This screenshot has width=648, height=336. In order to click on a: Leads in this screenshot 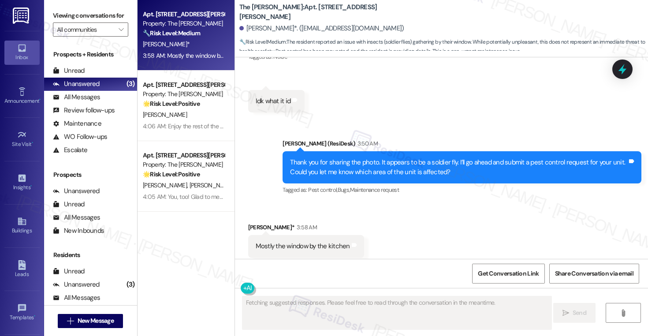, I will do `click(22, 269)`.